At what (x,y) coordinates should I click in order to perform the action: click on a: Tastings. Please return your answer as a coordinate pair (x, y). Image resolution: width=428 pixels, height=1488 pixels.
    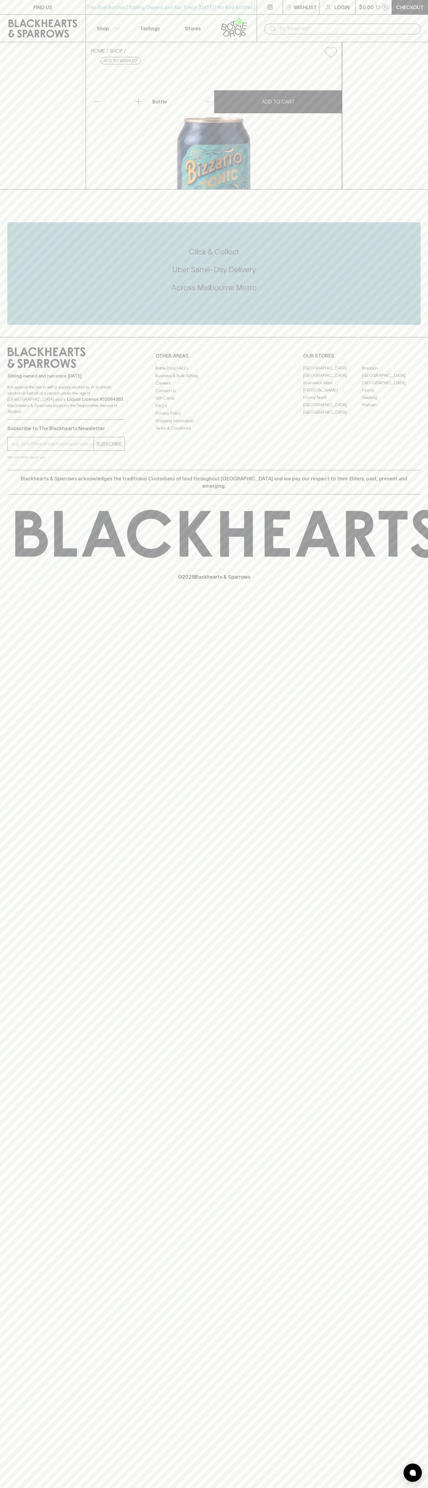
    Looking at the image, I should click on (150, 28).